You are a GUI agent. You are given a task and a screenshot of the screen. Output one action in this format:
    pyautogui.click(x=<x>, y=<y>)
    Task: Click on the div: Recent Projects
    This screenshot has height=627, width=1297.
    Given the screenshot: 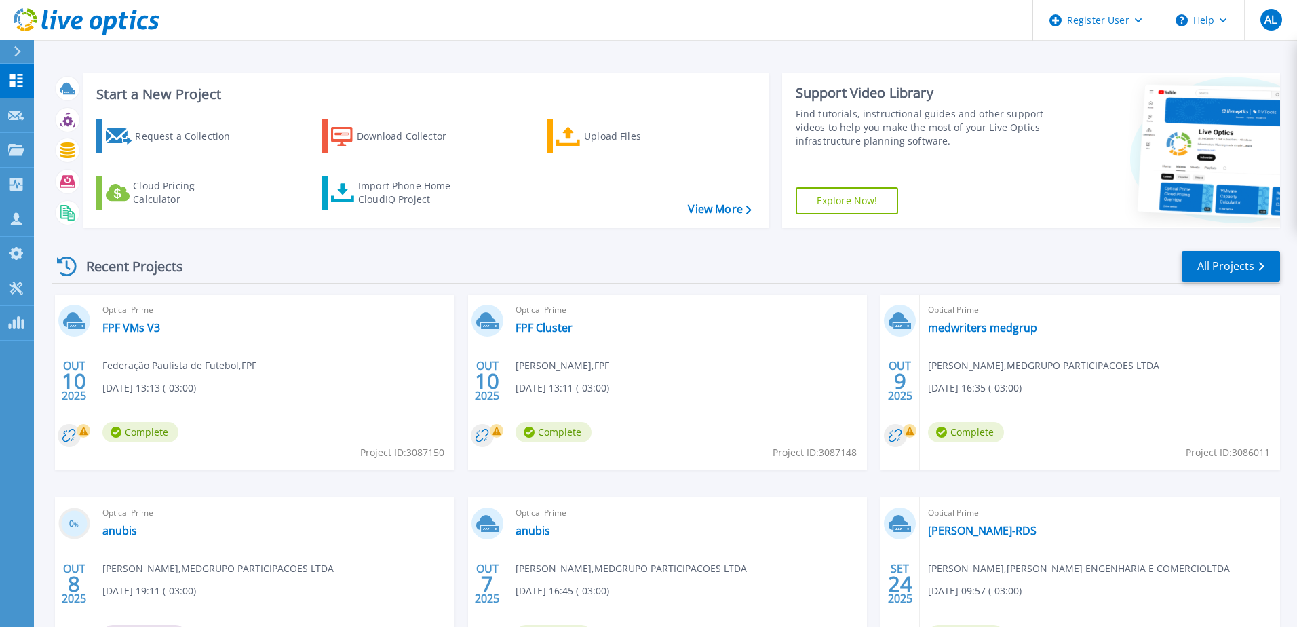 What is the action you would take?
    pyautogui.click(x=127, y=266)
    